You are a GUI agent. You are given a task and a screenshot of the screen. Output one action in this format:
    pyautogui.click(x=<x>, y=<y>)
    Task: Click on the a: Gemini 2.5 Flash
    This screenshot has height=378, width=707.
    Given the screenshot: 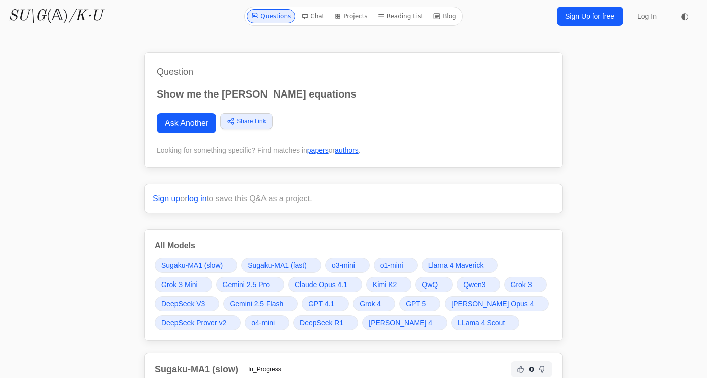 What is the action you would take?
    pyautogui.click(x=261, y=304)
    